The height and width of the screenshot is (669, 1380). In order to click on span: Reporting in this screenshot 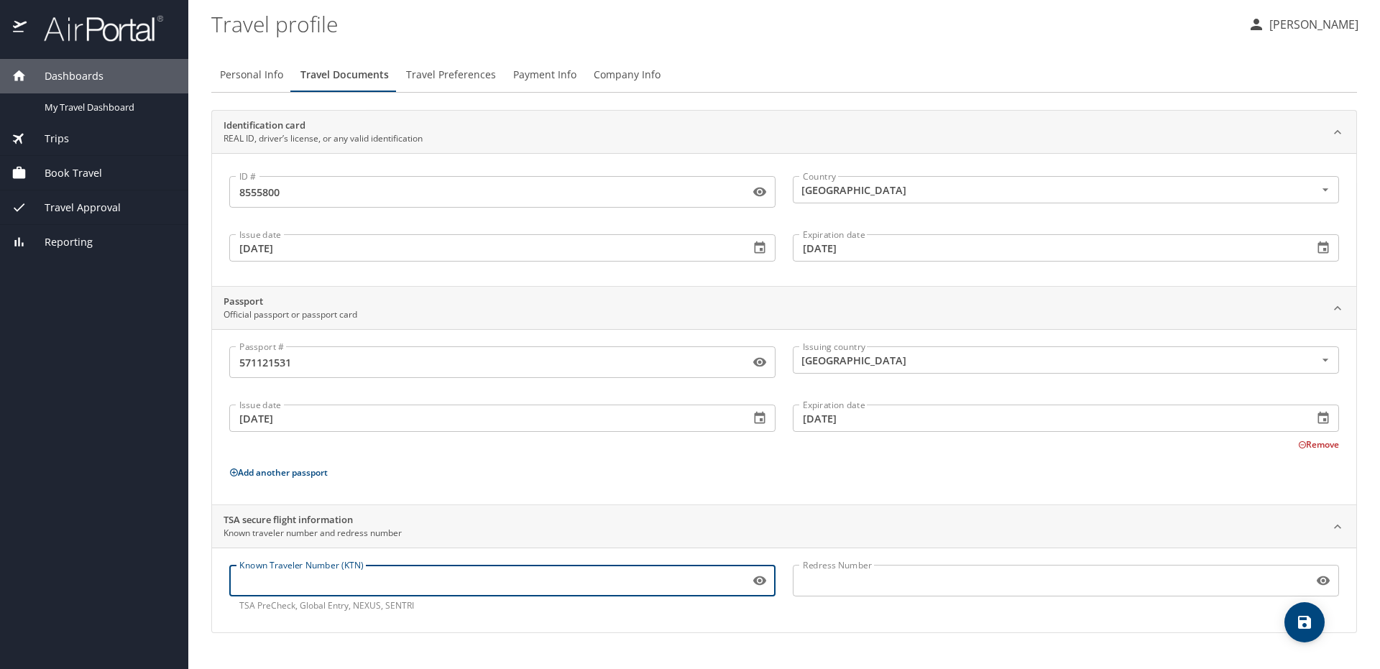, I will do `click(60, 242)`.